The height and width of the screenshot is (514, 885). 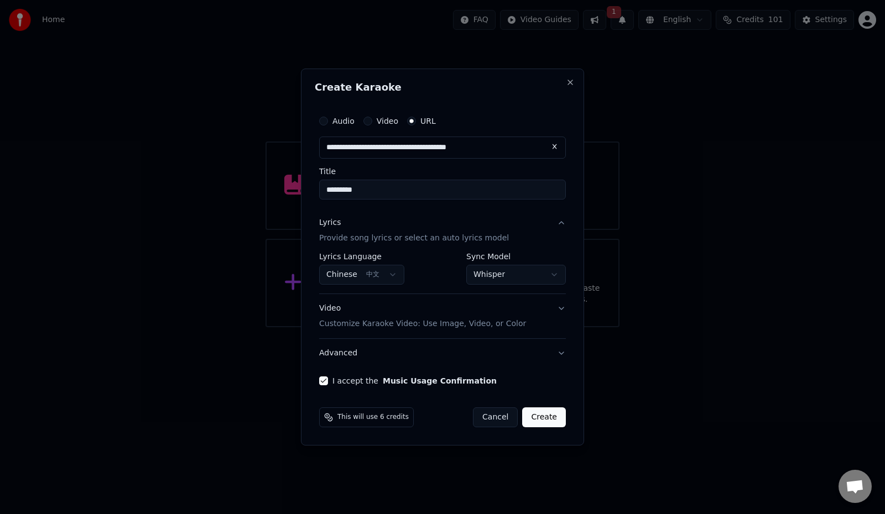 What do you see at coordinates (422, 324) in the screenshot?
I see `p: Customize Karaoke Video: Use Image, Video, or Color` at bounding box center [422, 324].